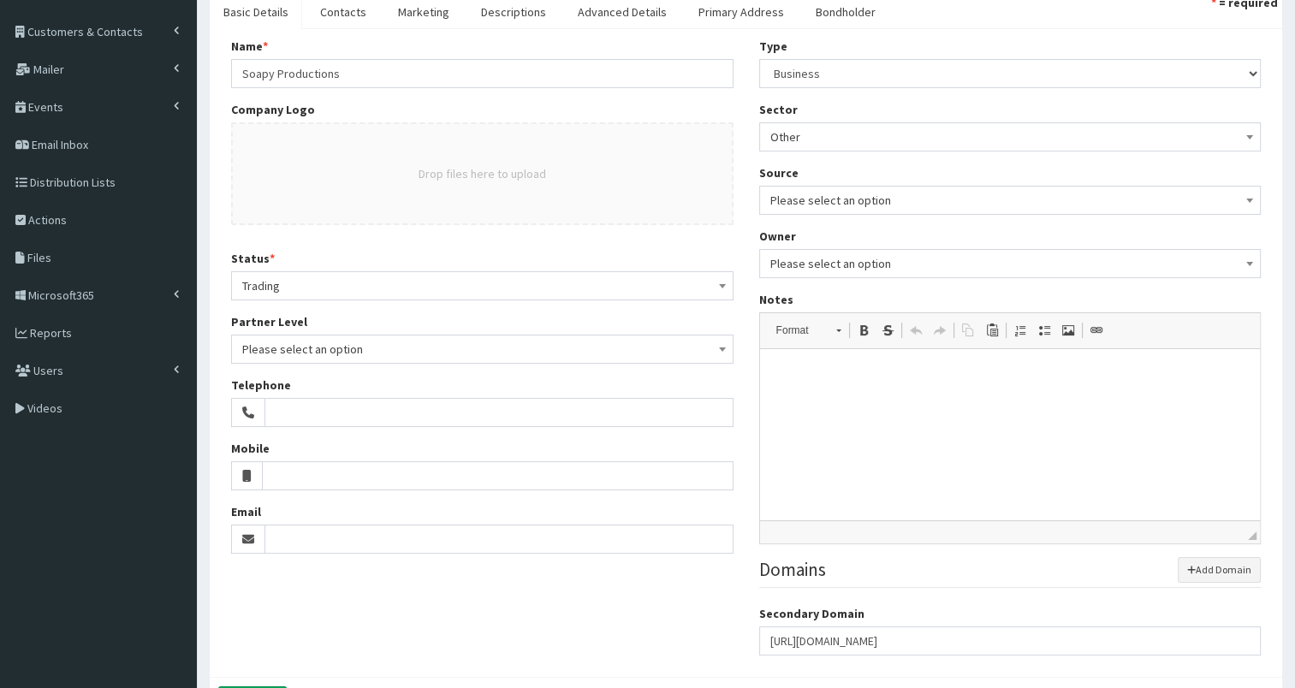 Image resolution: width=1295 pixels, height=688 pixels. What do you see at coordinates (1069, 330) in the screenshot?
I see `a: Image` at bounding box center [1069, 330].